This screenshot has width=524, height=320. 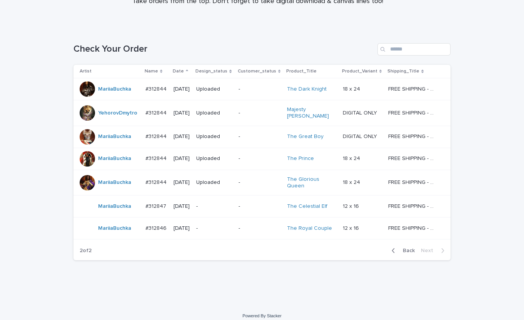 I want to click on a: The Prince, so click(x=301, y=158).